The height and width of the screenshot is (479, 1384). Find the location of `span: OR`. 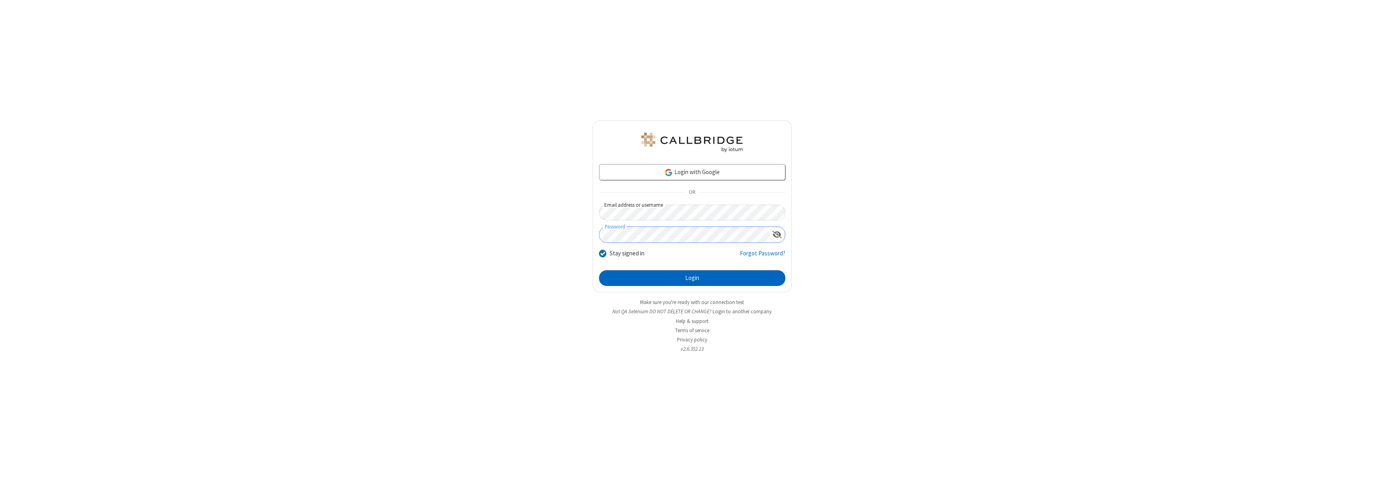

span: OR is located at coordinates (692, 193).